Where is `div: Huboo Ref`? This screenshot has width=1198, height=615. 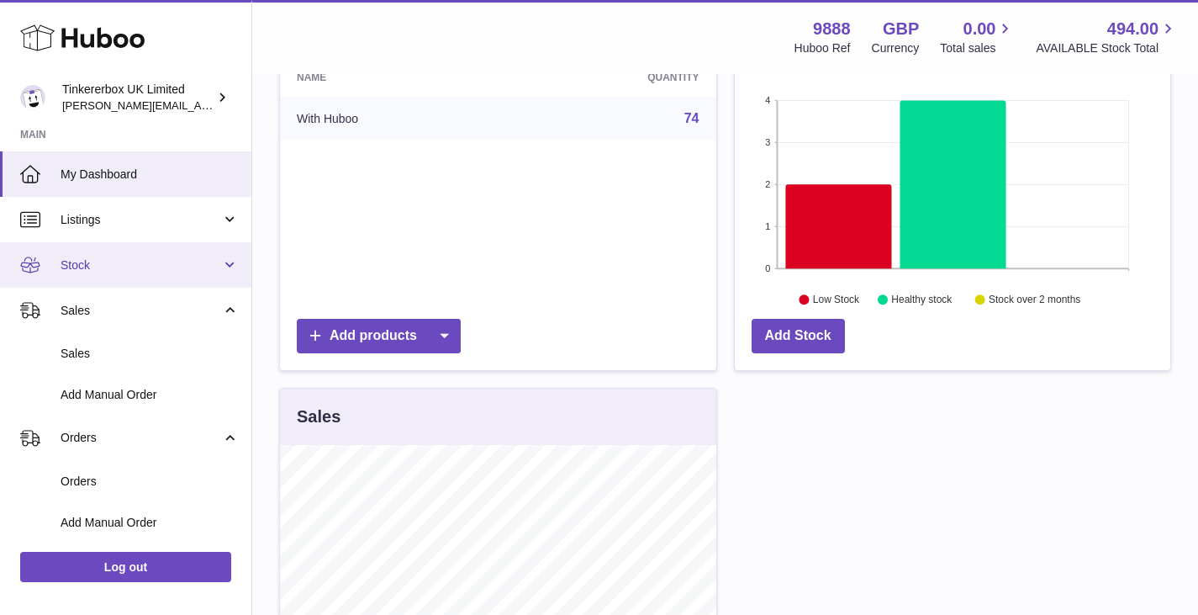
div: Huboo Ref is located at coordinates (822, 48).